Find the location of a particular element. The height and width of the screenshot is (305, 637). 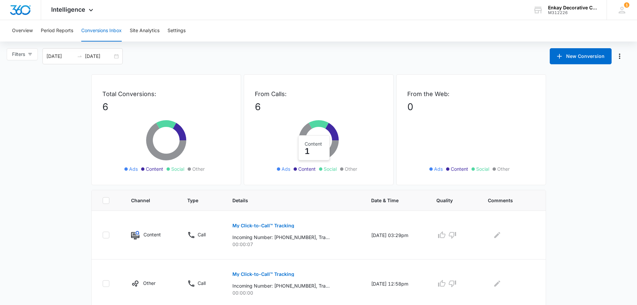

p: Content is located at coordinates (152, 234).